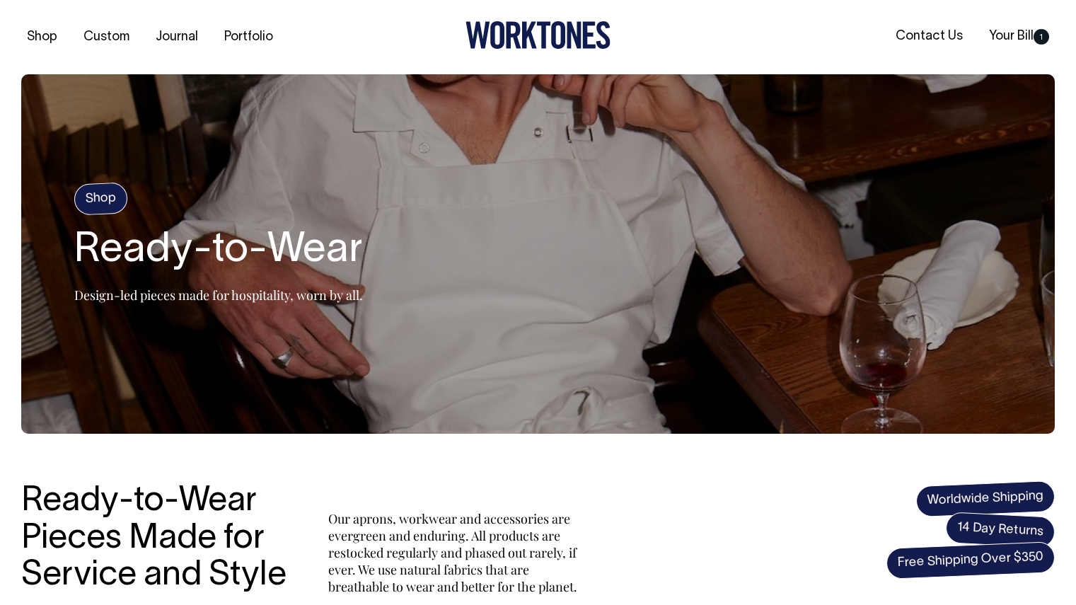 The image size is (1076, 605). I want to click on h2: Ready-to-Wear, so click(219, 251).